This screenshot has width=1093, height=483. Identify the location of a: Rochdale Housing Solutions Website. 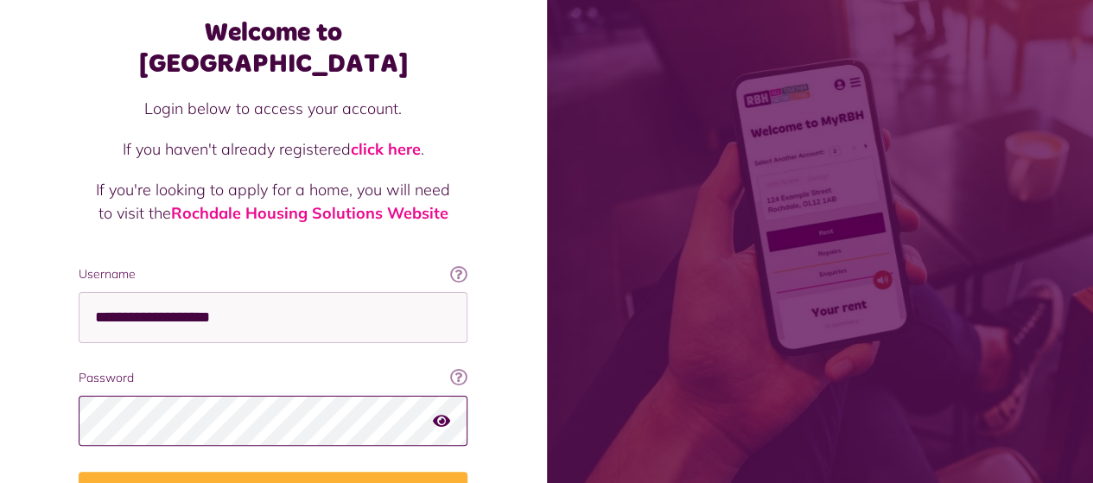
(309, 212).